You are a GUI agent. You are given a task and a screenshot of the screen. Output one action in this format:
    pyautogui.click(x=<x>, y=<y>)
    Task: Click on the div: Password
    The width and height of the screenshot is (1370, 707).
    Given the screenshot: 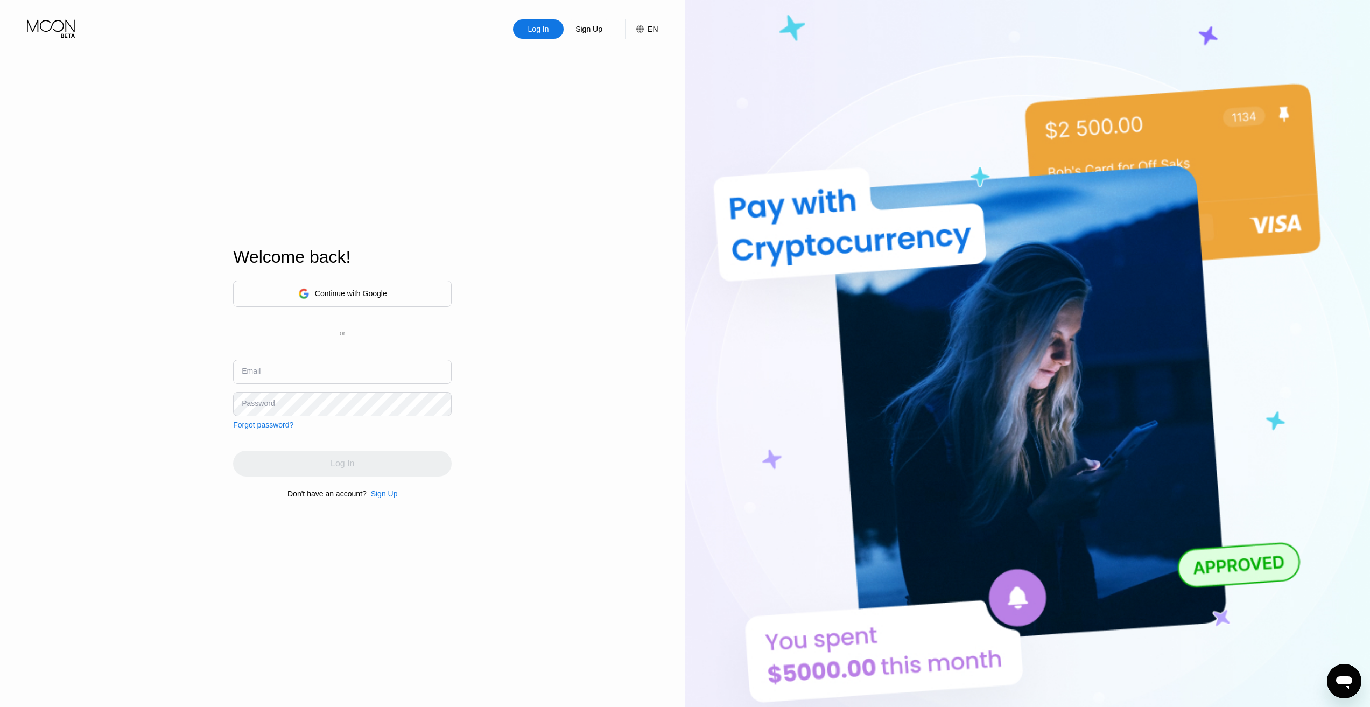 What is the action you would take?
    pyautogui.click(x=258, y=403)
    